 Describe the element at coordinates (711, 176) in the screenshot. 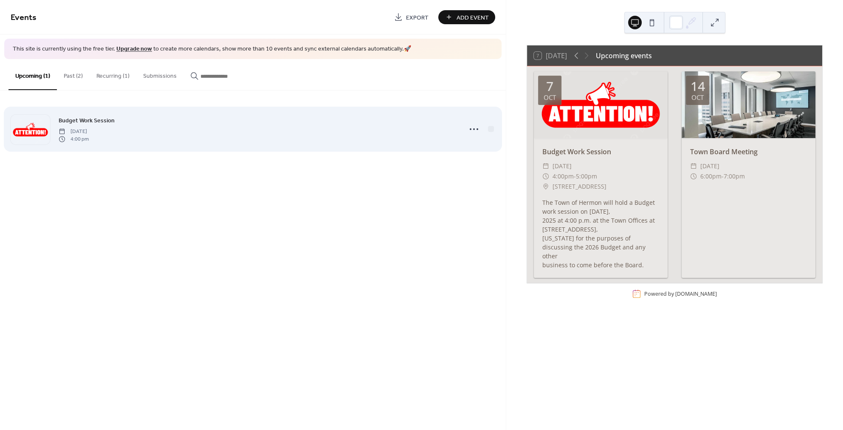

I see `span: 6:00pm` at that location.